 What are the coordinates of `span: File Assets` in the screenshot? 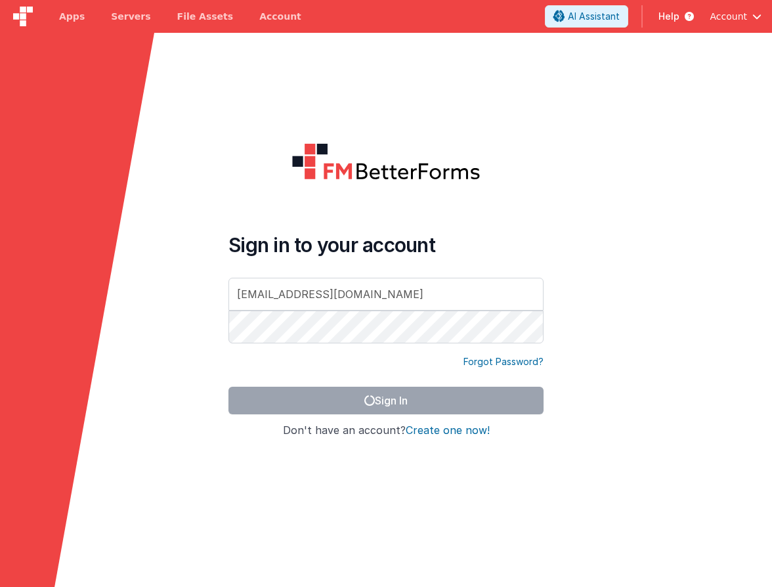 It's located at (205, 16).